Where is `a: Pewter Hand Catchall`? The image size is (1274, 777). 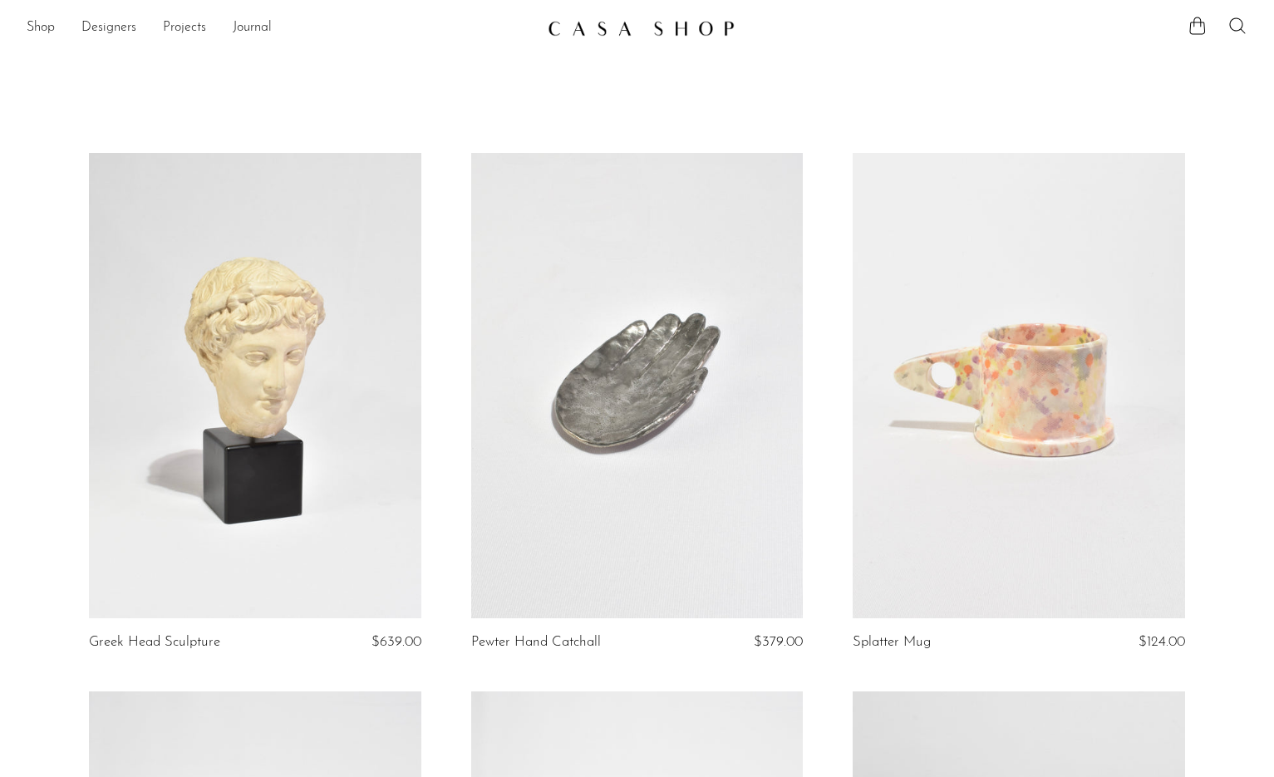 a: Pewter Hand Catchall is located at coordinates (536, 642).